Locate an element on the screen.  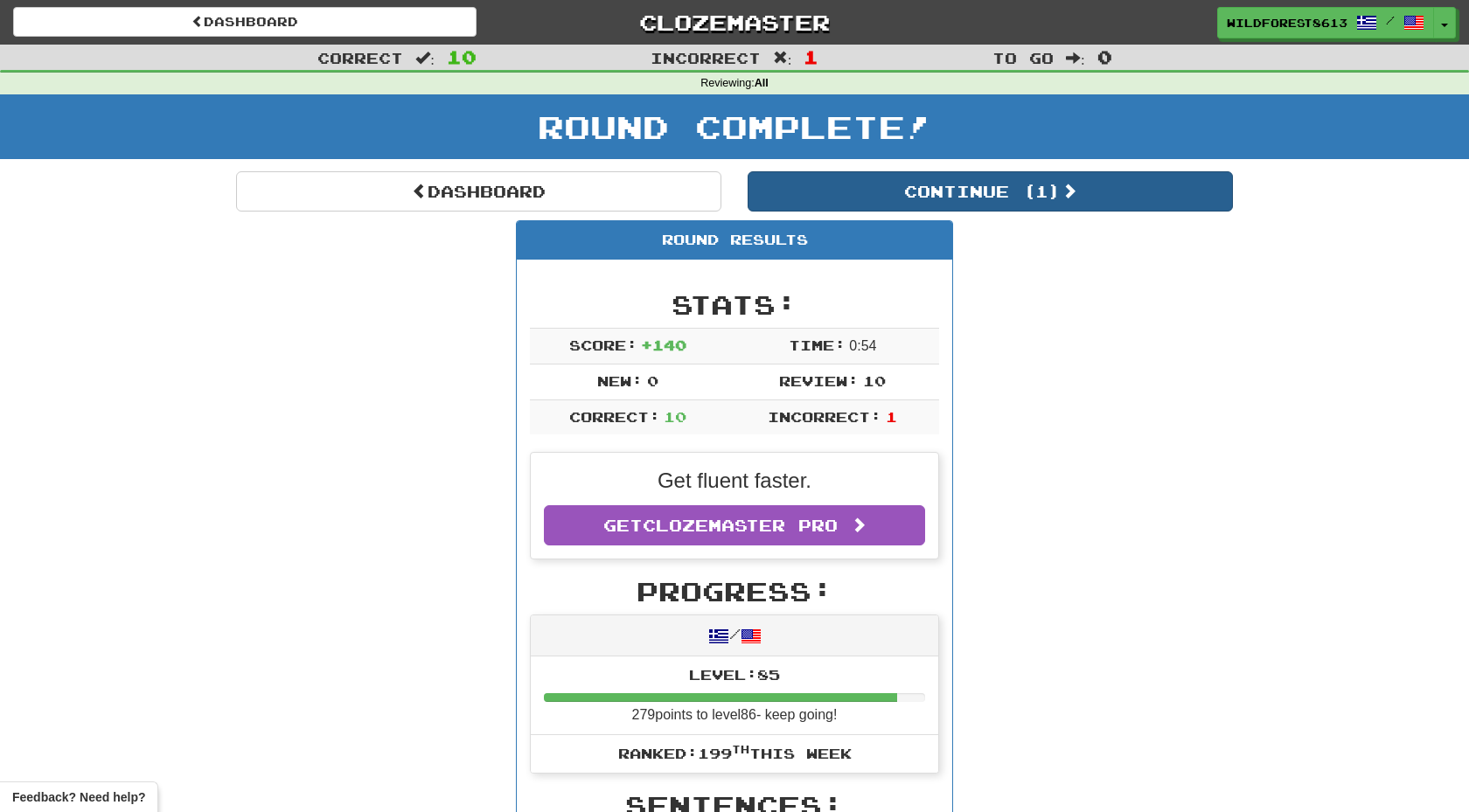
h1: Round Complete! is located at coordinates (735, 127).